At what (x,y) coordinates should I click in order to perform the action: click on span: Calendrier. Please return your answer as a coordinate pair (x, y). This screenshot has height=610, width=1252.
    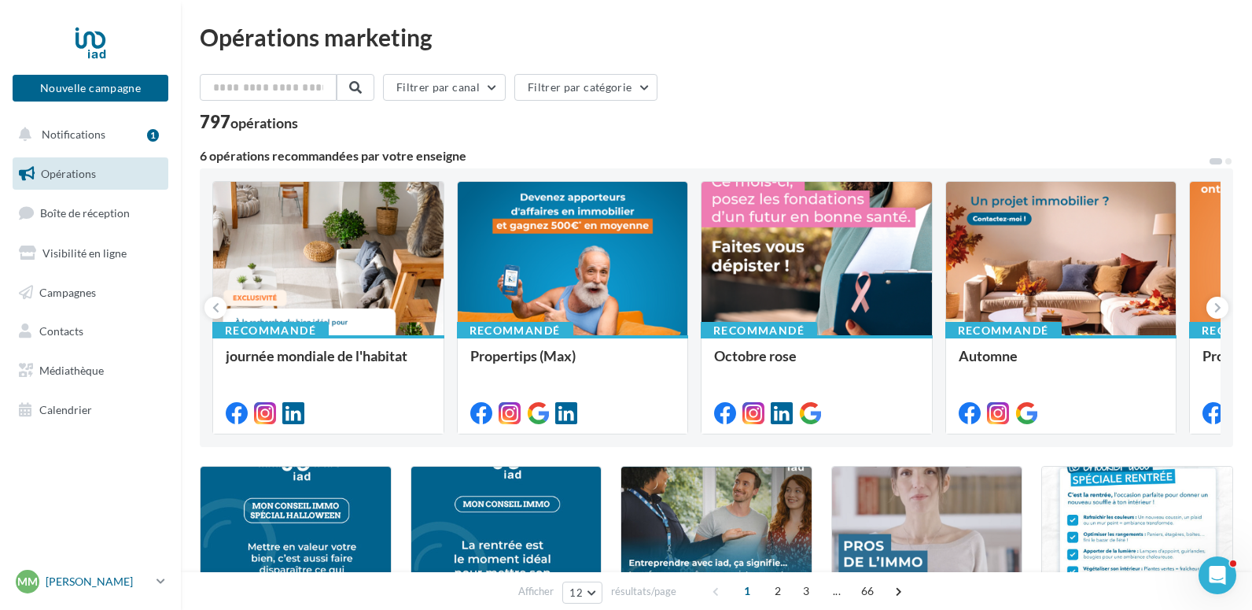
    Looking at the image, I should click on (65, 409).